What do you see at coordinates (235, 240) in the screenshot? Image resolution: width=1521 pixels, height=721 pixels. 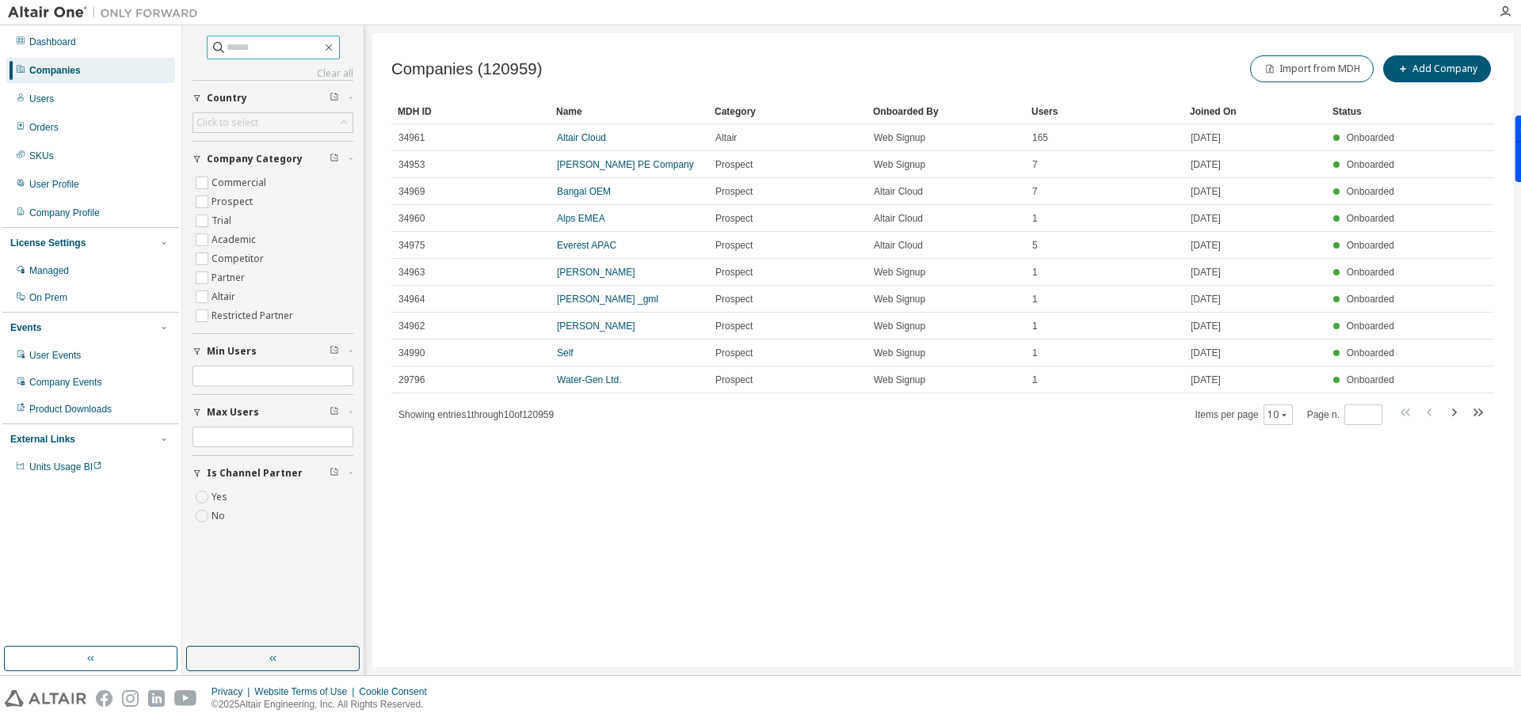 I see `label: Academic` at bounding box center [235, 240].